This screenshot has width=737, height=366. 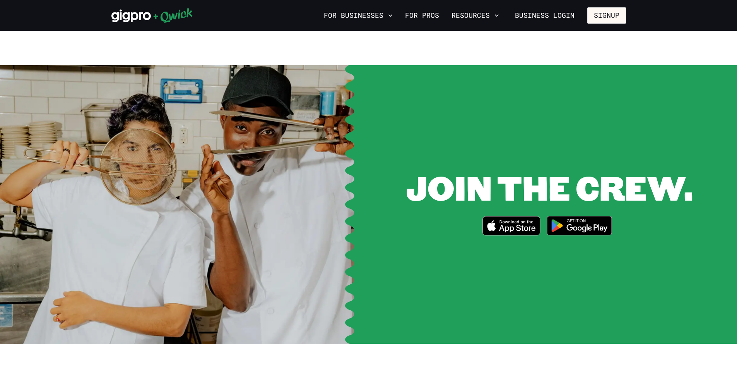 What do you see at coordinates (475, 15) in the screenshot?
I see `button: Resources` at bounding box center [475, 15].